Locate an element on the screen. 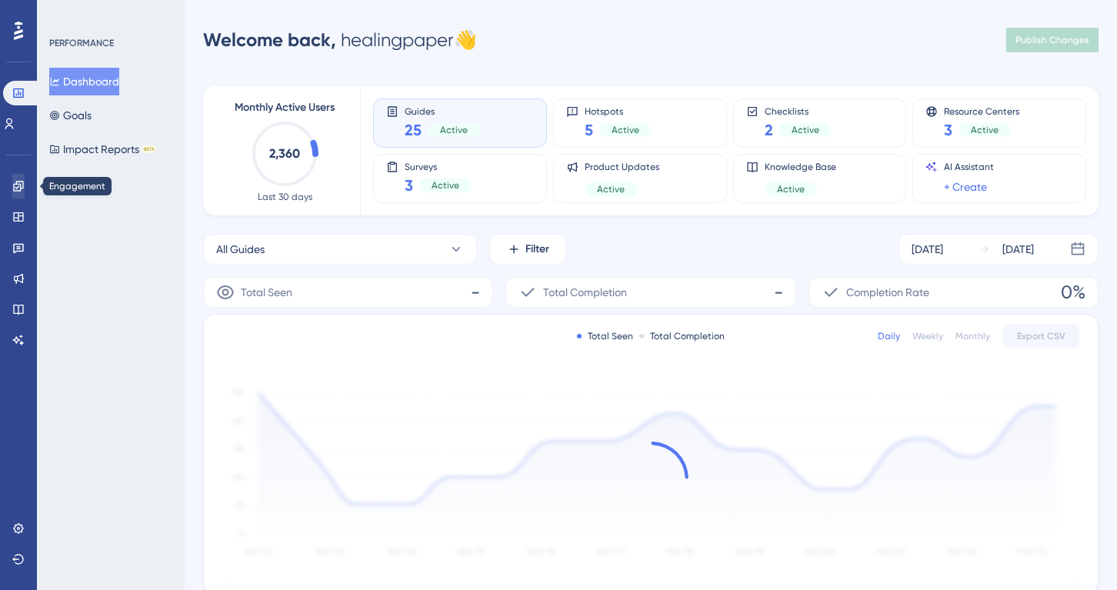  div: Daily is located at coordinates (888, 336).